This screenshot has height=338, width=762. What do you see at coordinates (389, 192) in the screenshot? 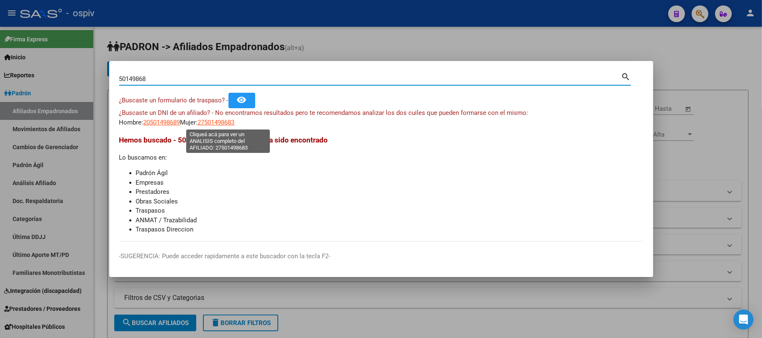
I see `li: Prestadores` at bounding box center [389, 192].